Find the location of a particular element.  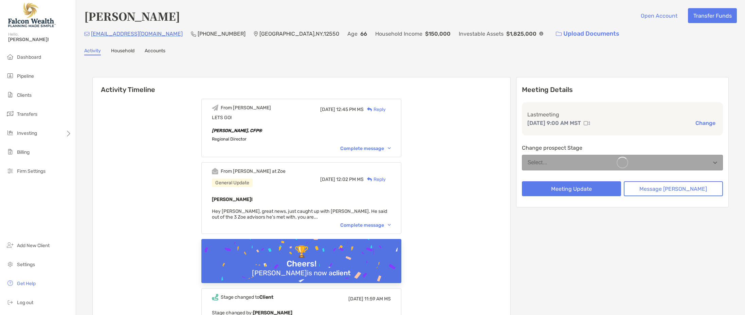

h6: Activity Timeline is located at coordinates (301, 86).